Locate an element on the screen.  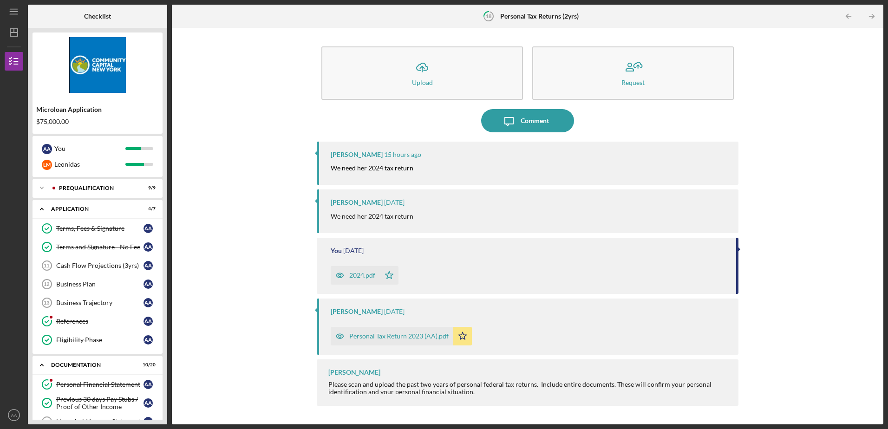
button: 2024.pdf is located at coordinates (364, 275).